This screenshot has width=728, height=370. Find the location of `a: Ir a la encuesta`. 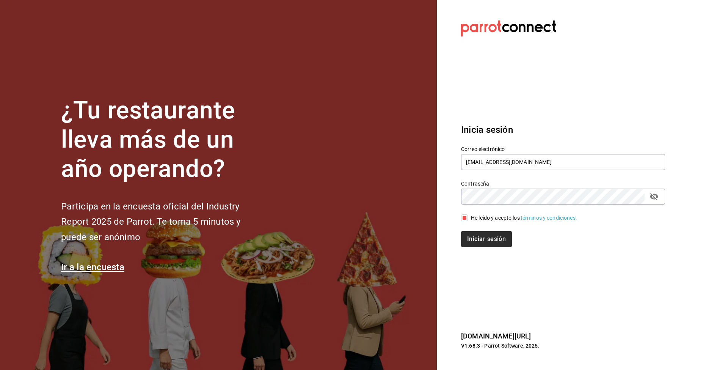

a: Ir a la encuesta is located at coordinates (93, 267).